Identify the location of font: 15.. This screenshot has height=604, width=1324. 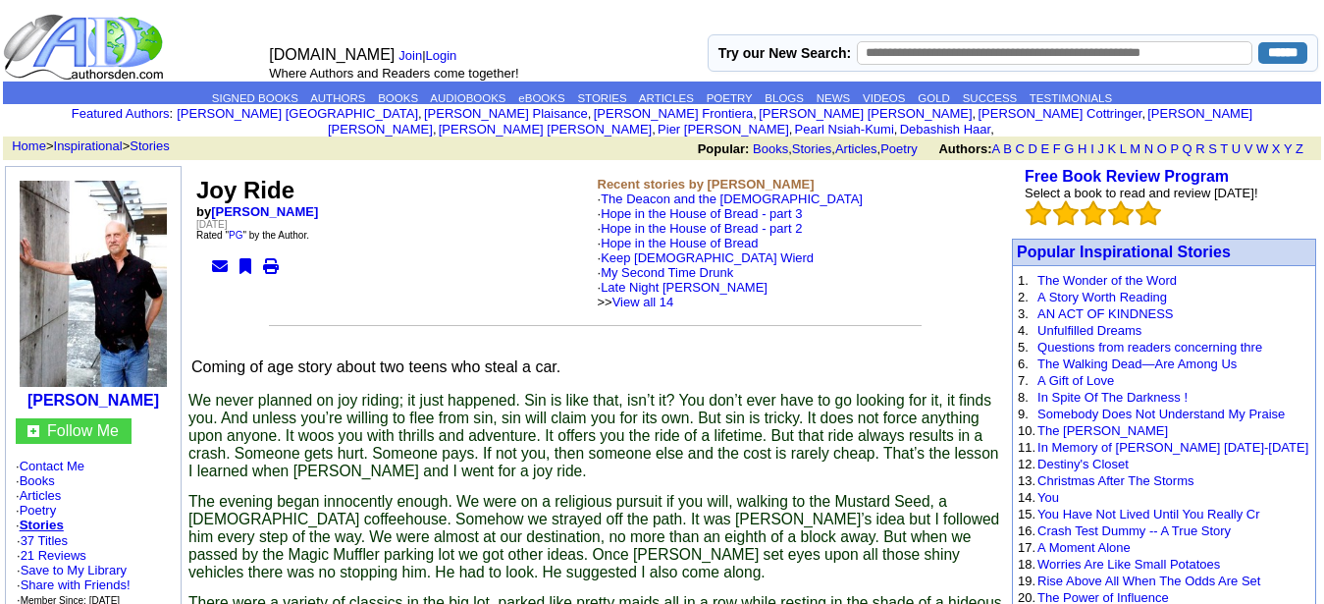
(1027, 513).